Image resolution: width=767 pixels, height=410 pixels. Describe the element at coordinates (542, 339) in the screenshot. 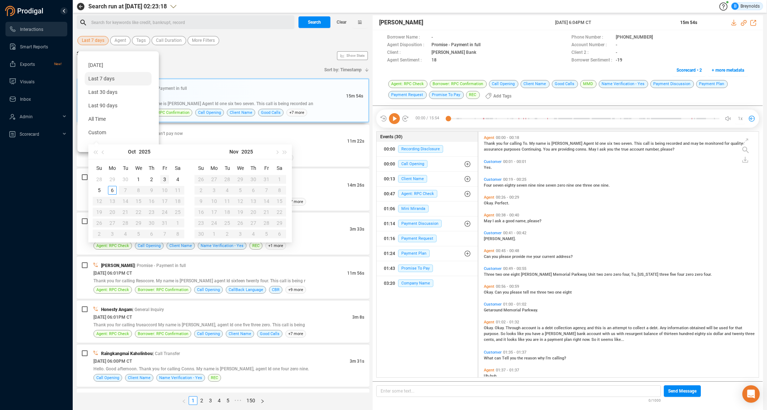

I see `span: in` at that location.